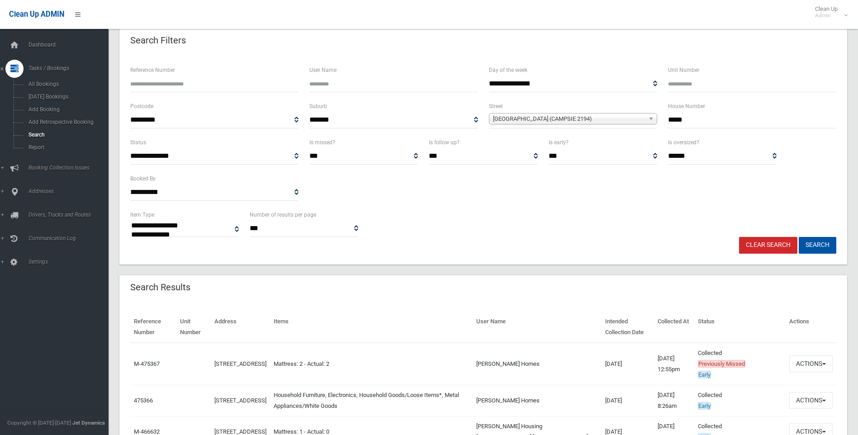 Image resolution: width=858 pixels, height=435 pixels. Describe the element at coordinates (322, 142) in the screenshot. I see `label: Is missed?` at that location.